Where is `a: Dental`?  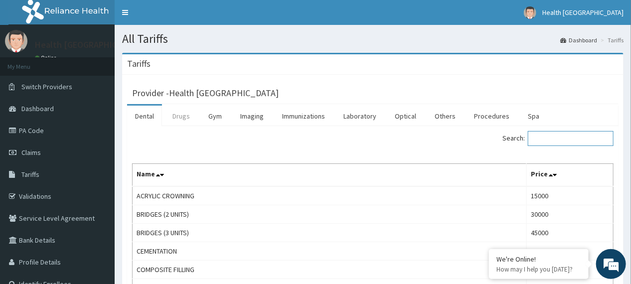
a: Dental is located at coordinates (145, 116).